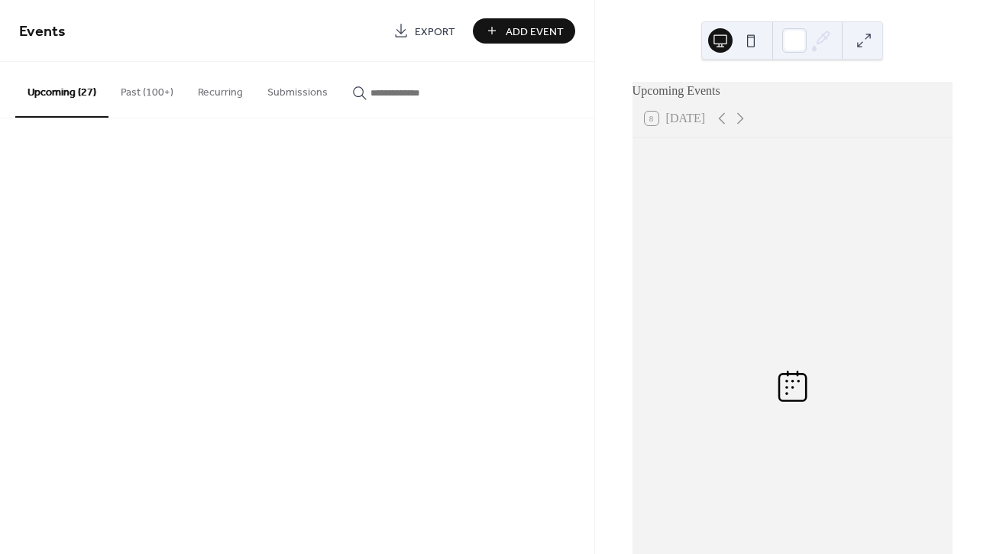 This screenshot has width=990, height=554. Describe the element at coordinates (434, 31) in the screenshot. I see `span: Export` at that location.